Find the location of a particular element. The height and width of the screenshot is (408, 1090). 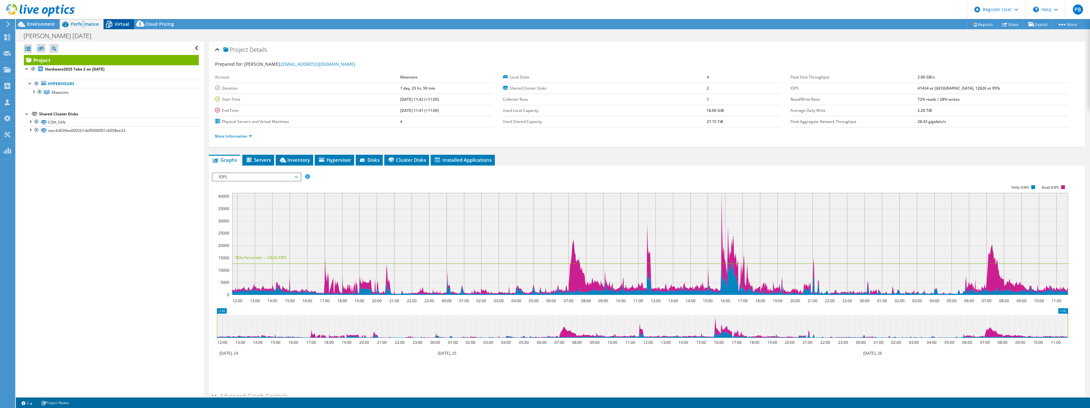

span: Details is located at coordinates (258, 50).